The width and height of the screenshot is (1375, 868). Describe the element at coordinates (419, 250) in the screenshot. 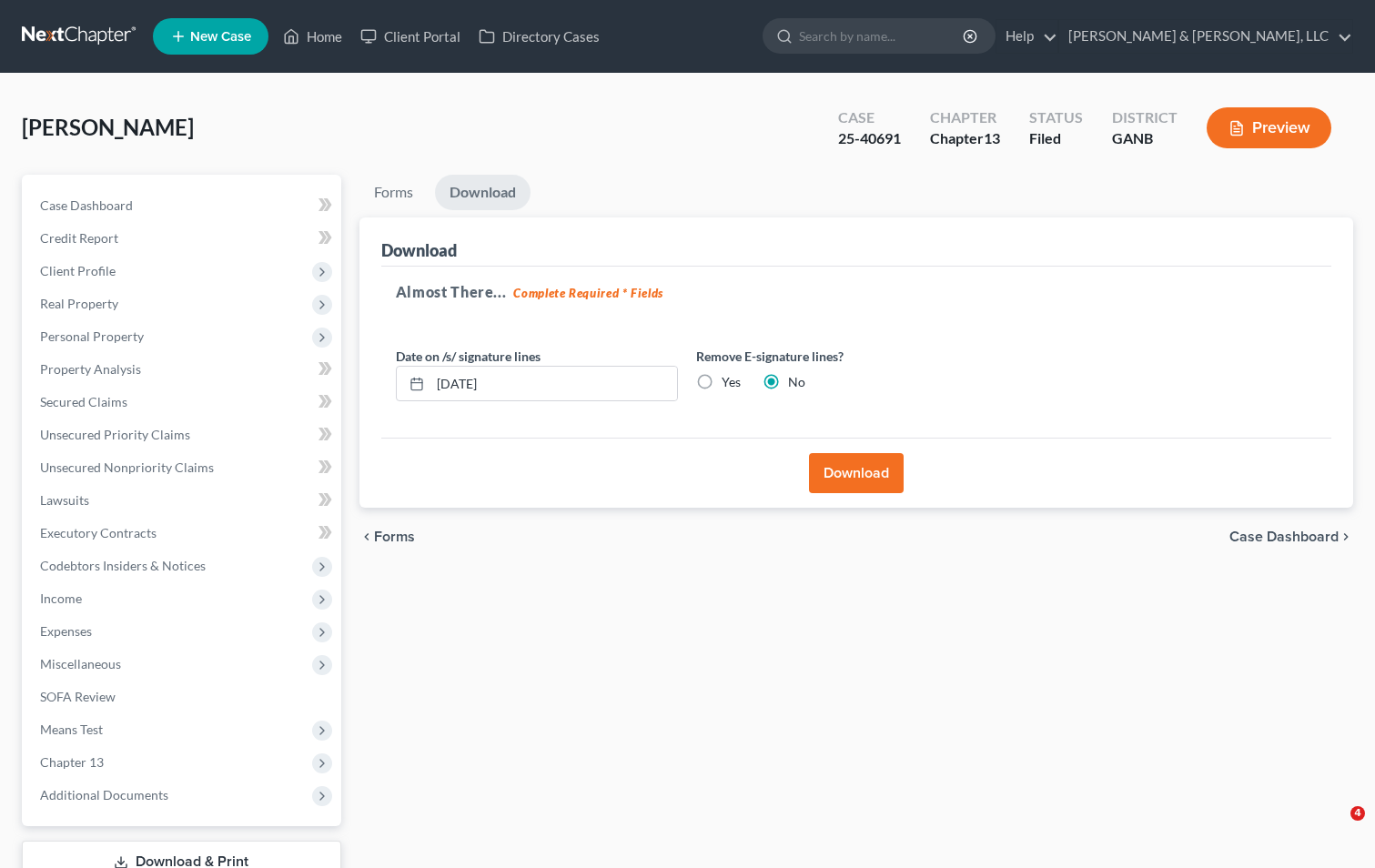

I see `div: Download` at that location.